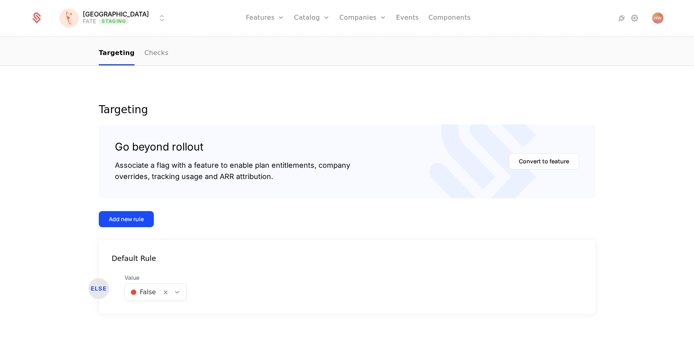  What do you see at coordinates (114, 18) in the screenshot?
I see `button: Select environment` at bounding box center [114, 18].